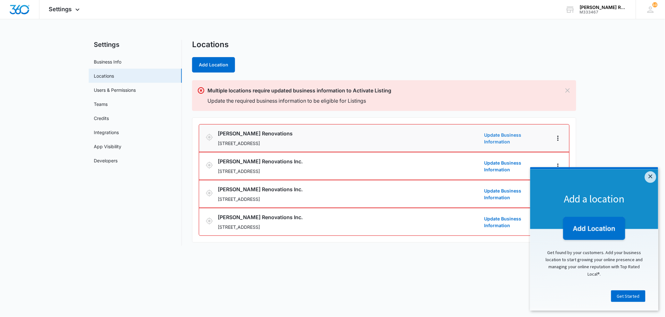 This screenshot has height=317, width=665. Describe the element at coordinates (61, 9) in the screenshot. I see `span: Settings` at that location.